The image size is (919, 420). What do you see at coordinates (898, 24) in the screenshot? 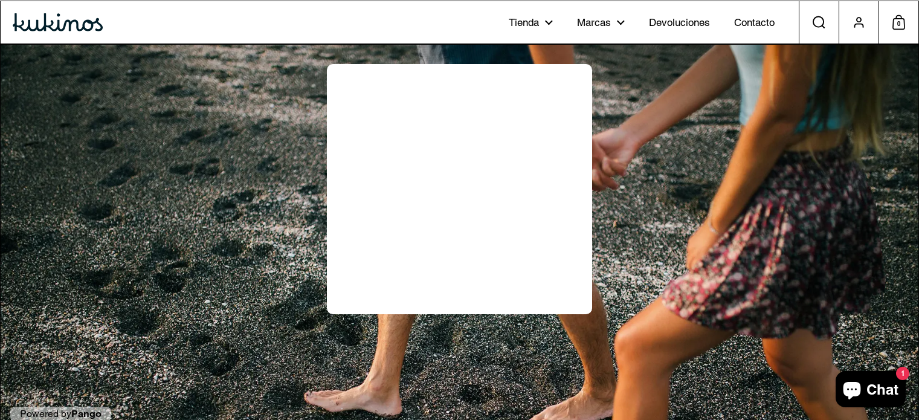
I see `span: 0` at bounding box center [898, 24].